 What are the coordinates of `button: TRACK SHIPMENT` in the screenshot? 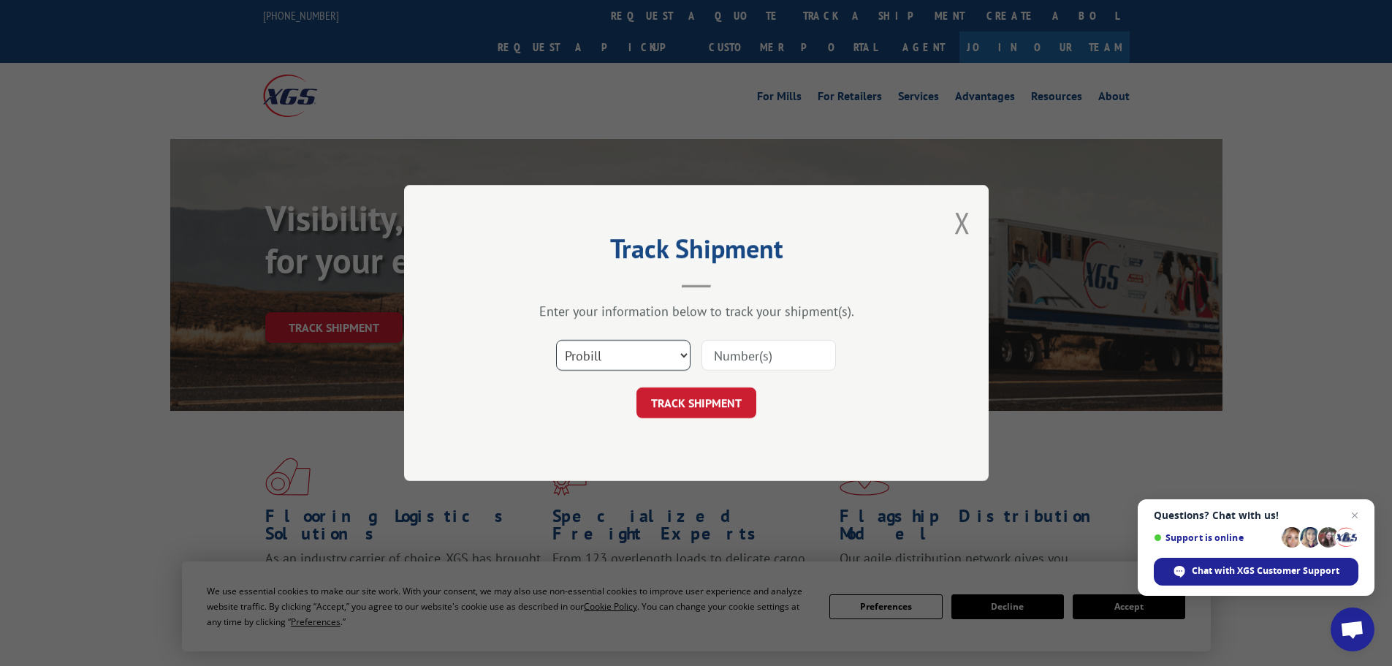 It's located at (696, 403).